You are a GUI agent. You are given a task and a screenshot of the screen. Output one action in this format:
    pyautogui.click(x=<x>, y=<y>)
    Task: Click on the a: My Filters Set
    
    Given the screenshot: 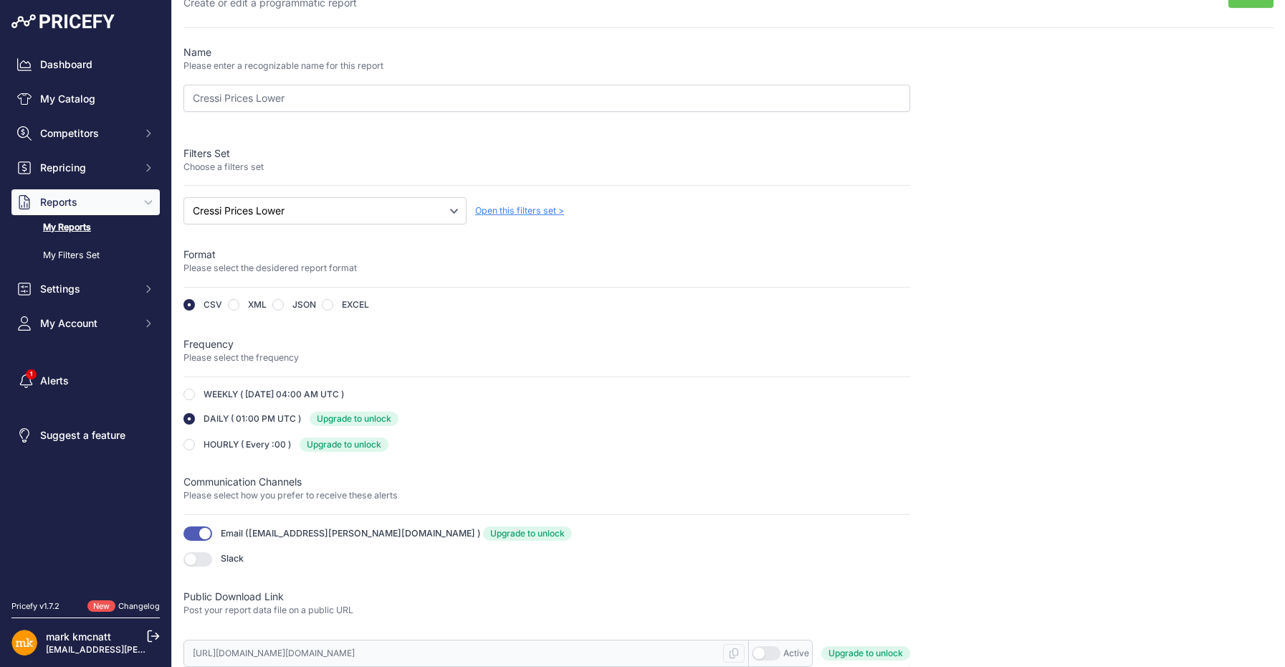 What is the action you would take?
    pyautogui.click(x=85, y=255)
    